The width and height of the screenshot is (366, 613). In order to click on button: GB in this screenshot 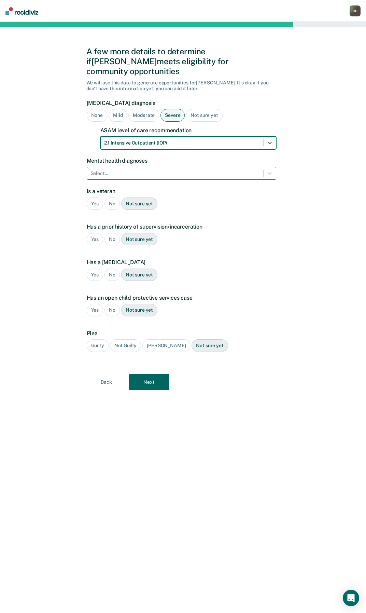, I will do `click(355, 11)`.